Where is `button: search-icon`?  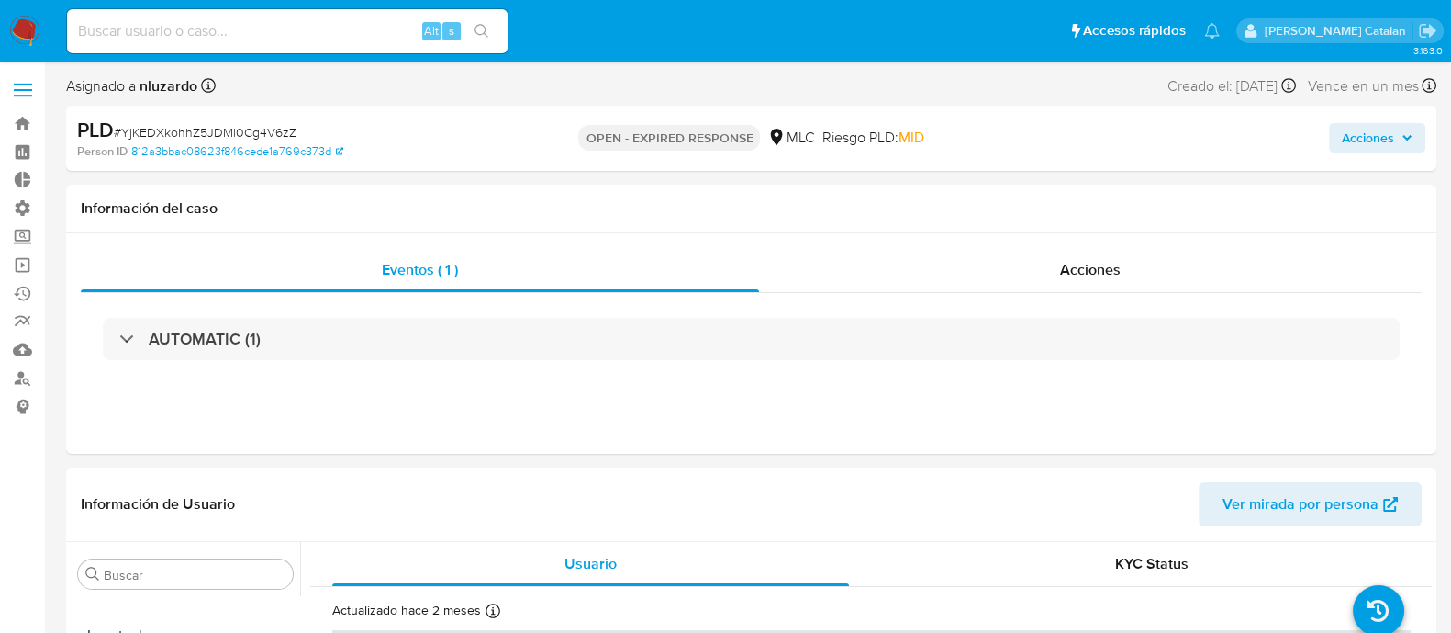 button: search-icon is located at coordinates (481, 31).